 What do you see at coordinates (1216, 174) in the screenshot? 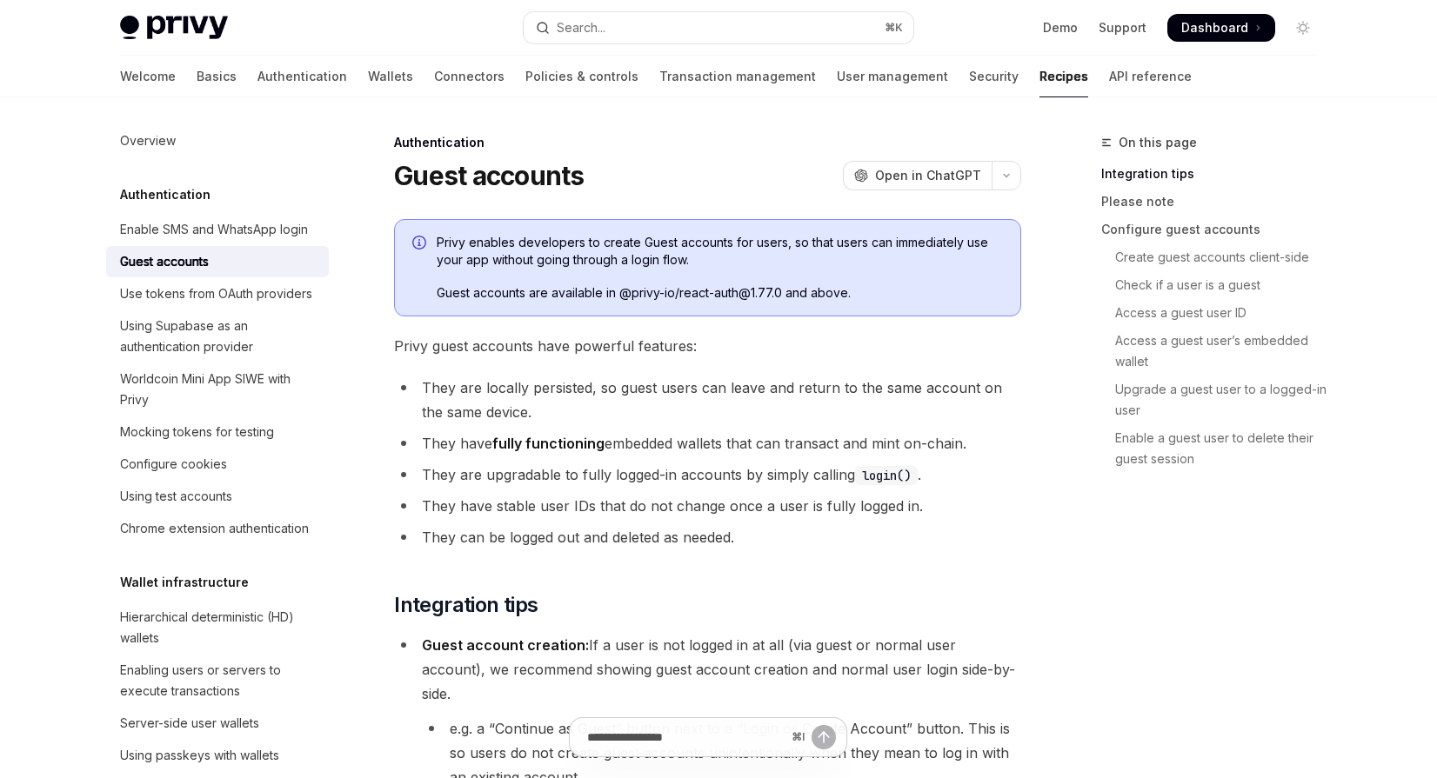
I see `a: Integration tips` at bounding box center [1216, 174].